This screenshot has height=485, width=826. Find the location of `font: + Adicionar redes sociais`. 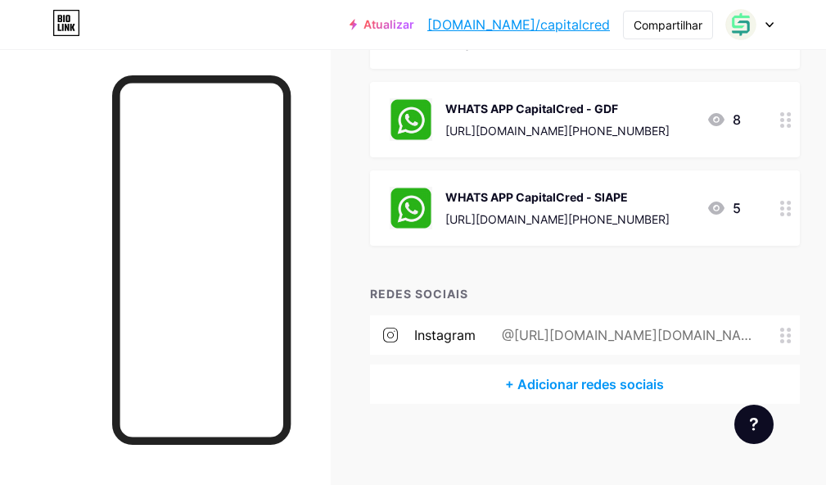

font: + Adicionar redes sociais is located at coordinates (584, 384).